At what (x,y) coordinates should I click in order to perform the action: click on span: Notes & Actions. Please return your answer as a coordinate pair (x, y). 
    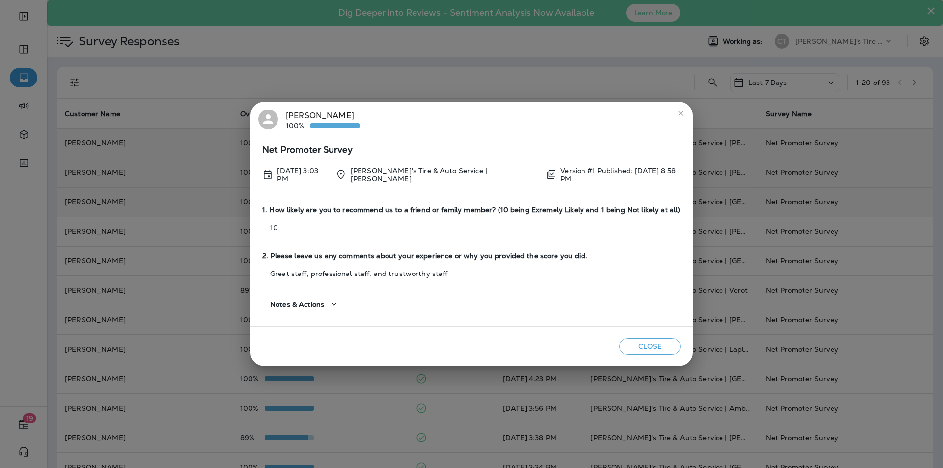
    Looking at the image, I should click on (297, 305).